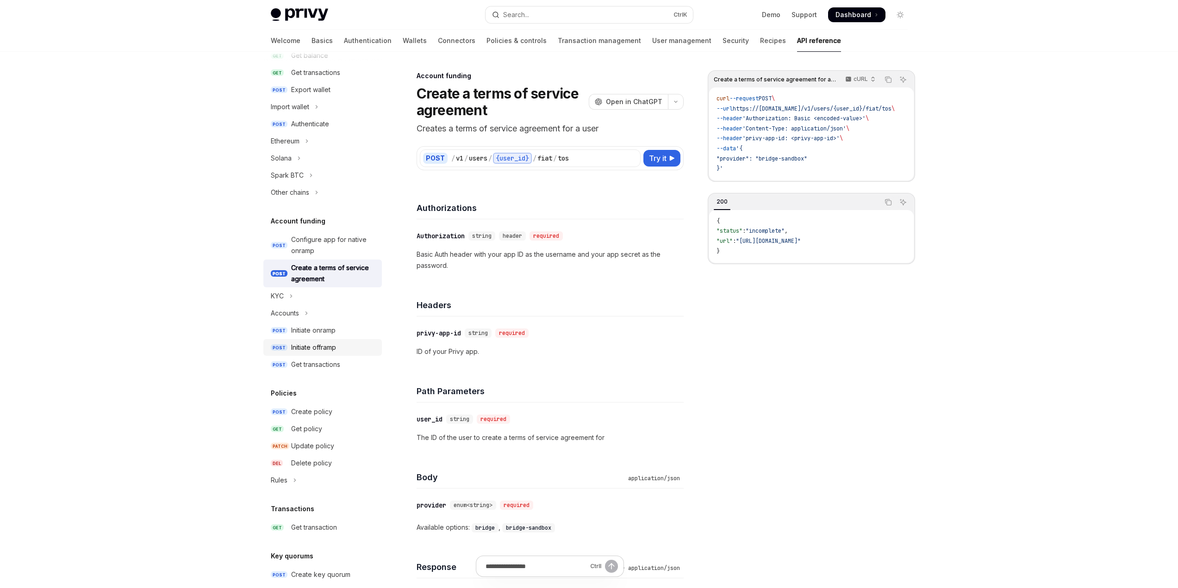 The image size is (1178, 588). Describe the element at coordinates (323, 73) in the screenshot. I see `a: GETGet transactions` at that location.